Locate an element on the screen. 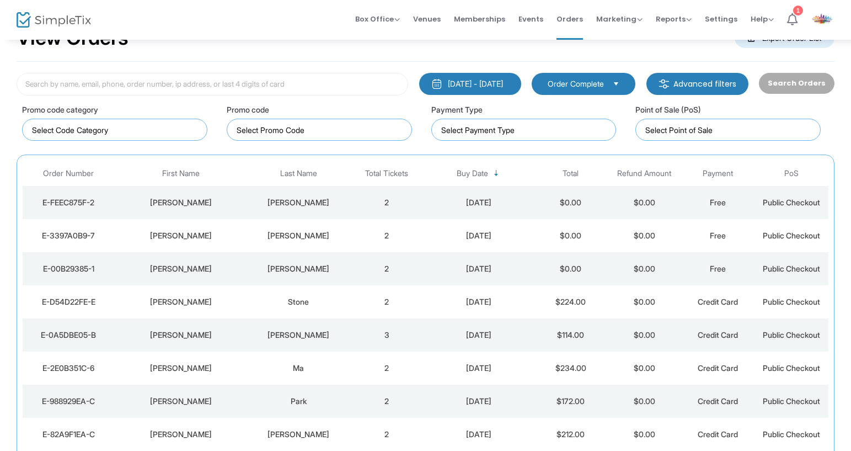  div: Marianne is located at coordinates (181, 434).